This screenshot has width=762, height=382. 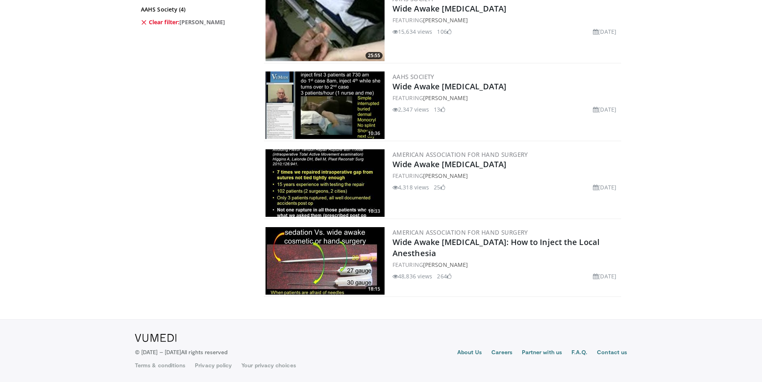 I want to click on img: VuMedi Logo, so click(x=156, y=338).